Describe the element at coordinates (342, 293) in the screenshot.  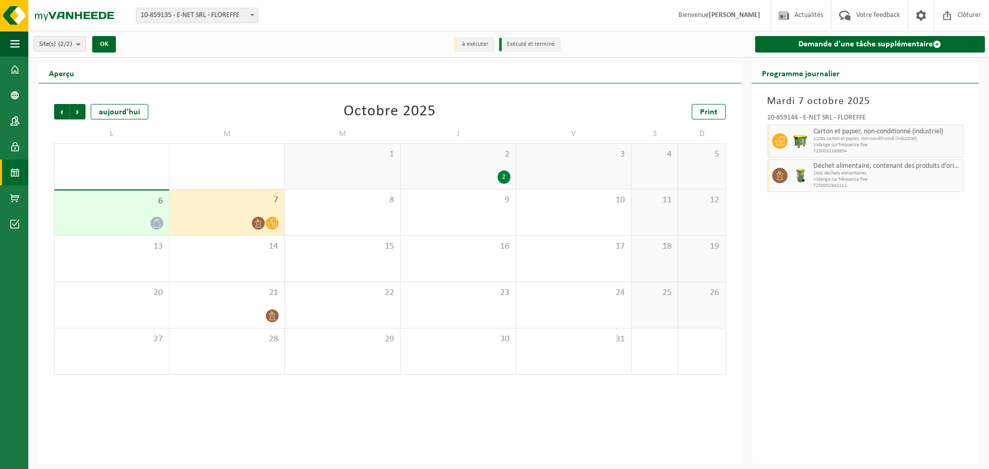
I see `span: 22` at that location.